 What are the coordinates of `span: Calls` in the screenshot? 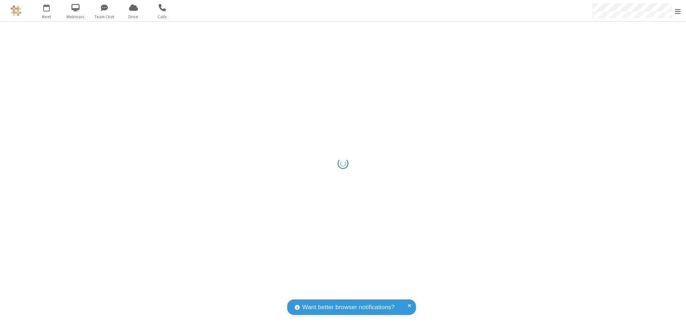 It's located at (162, 17).